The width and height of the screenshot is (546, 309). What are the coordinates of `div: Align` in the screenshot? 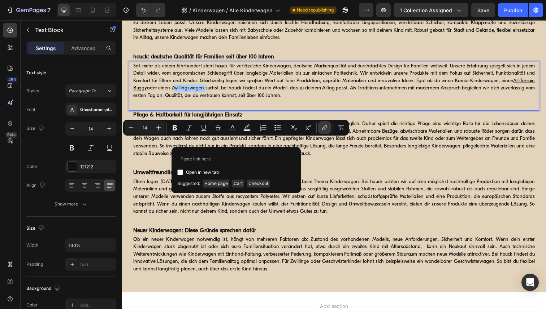 It's located at (36, 186).